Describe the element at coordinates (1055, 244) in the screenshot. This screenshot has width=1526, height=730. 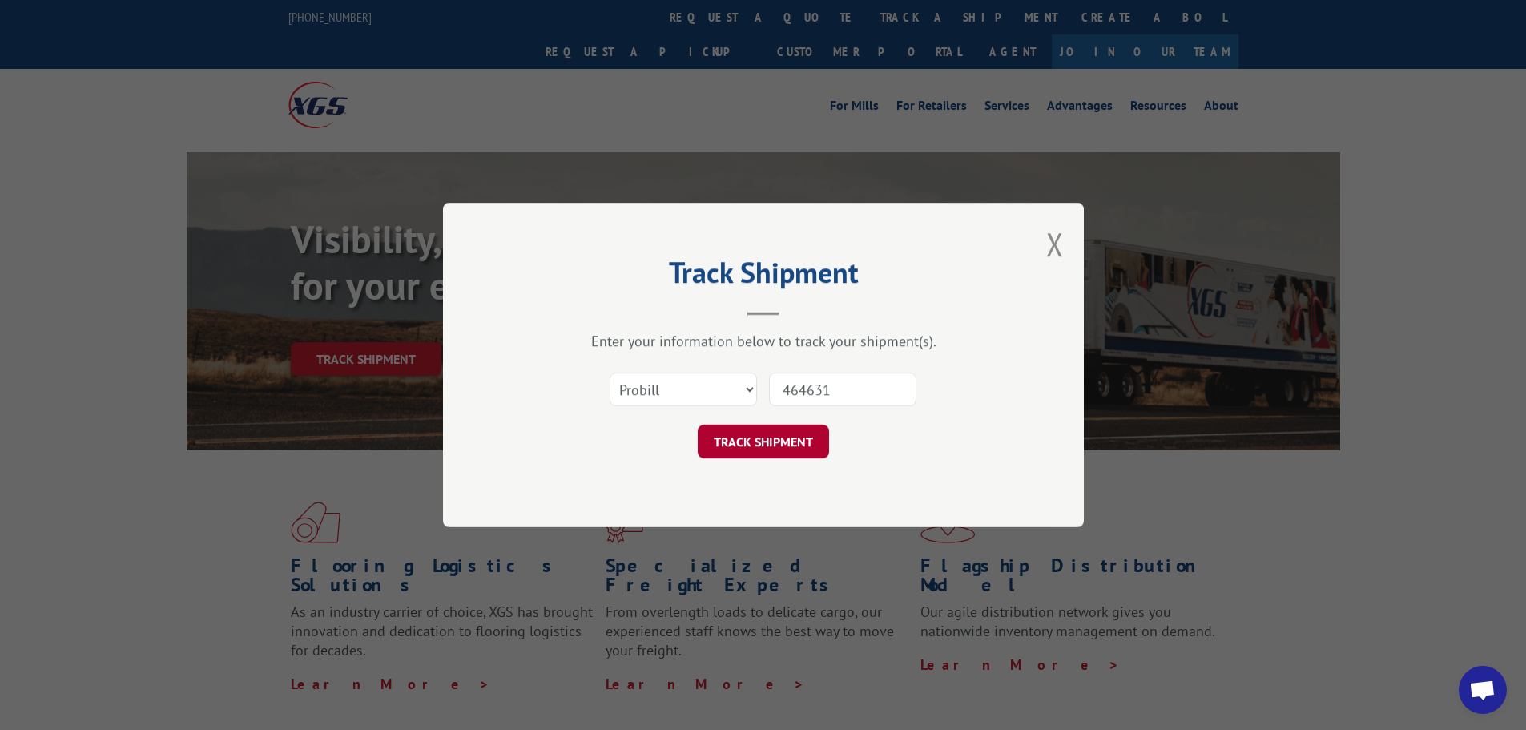
I see `button: Close modal` at that location.